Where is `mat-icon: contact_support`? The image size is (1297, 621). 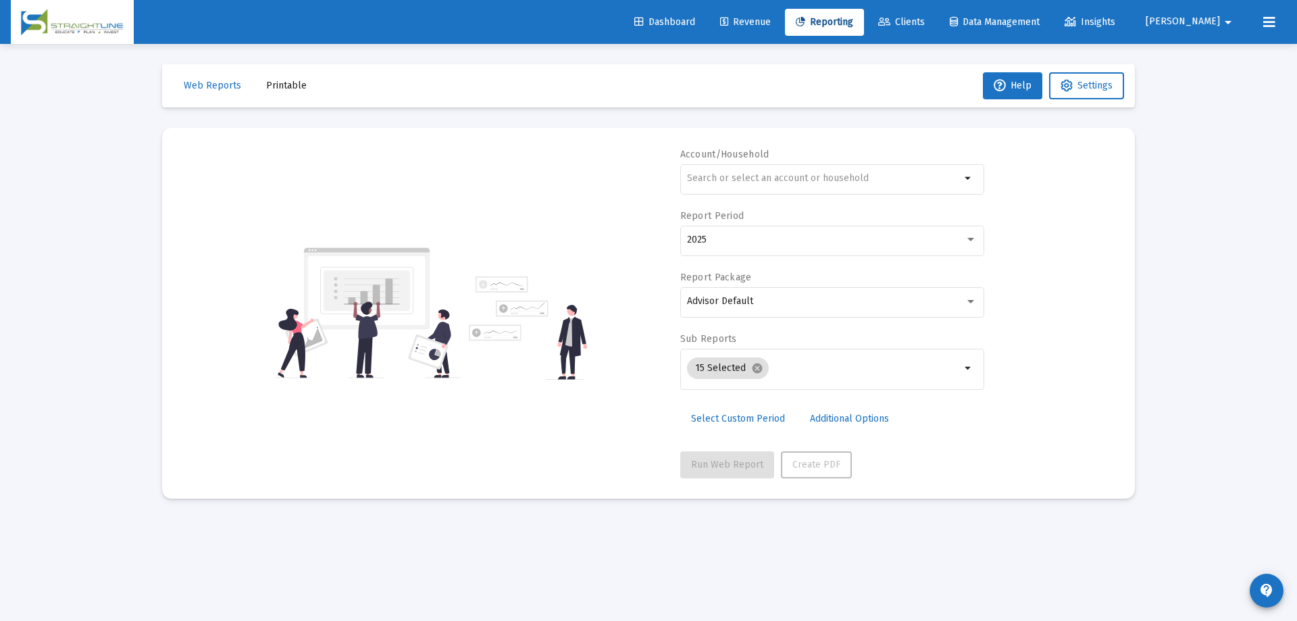
mat-icon: contact_support is located at coordinates (1267, 590).